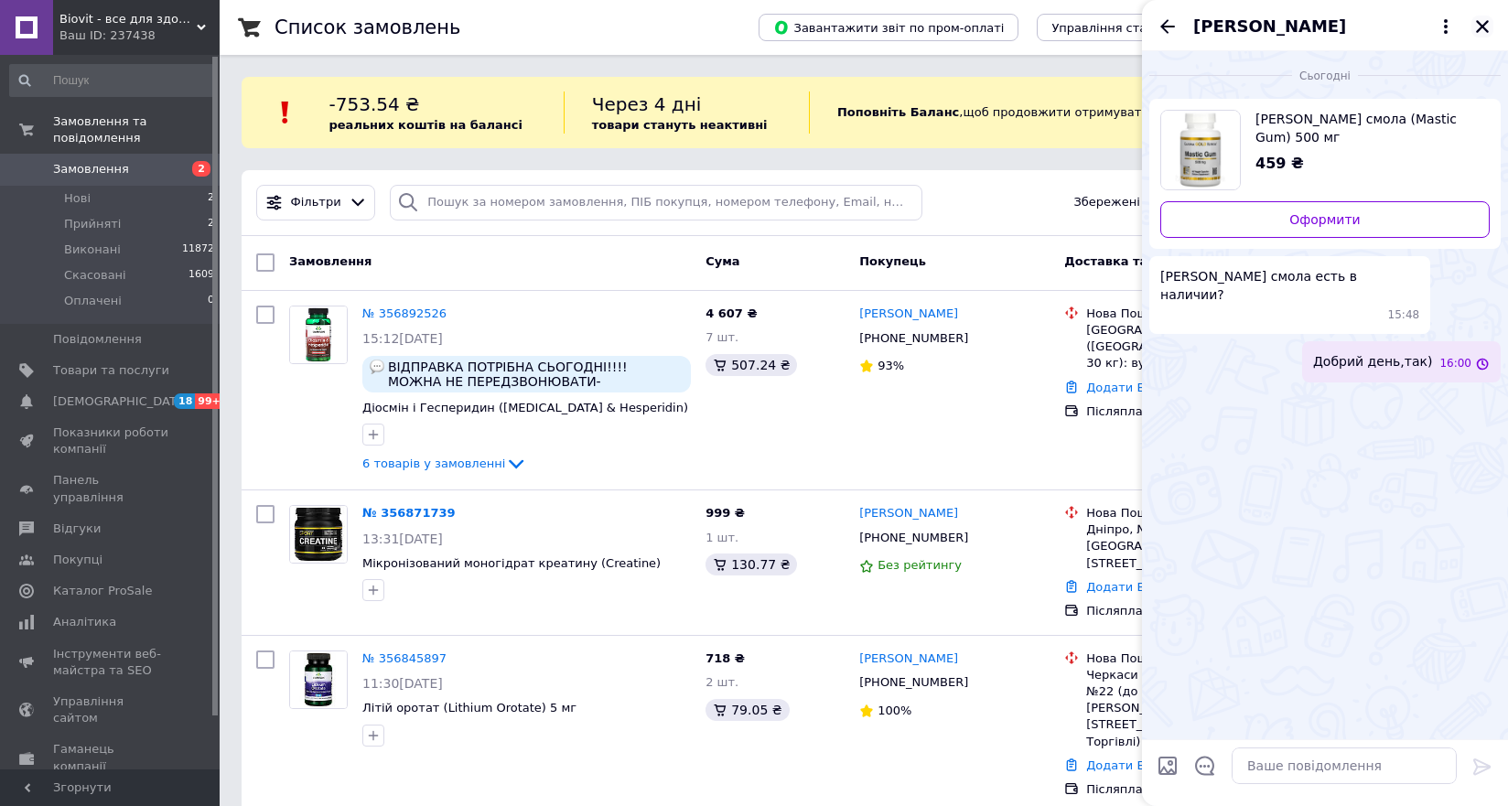 This screenshot has width=1508, height=806. Describe the element at coordinates (377, 367) in the screenshot. I see `img: :speech_balloon:` at that location.